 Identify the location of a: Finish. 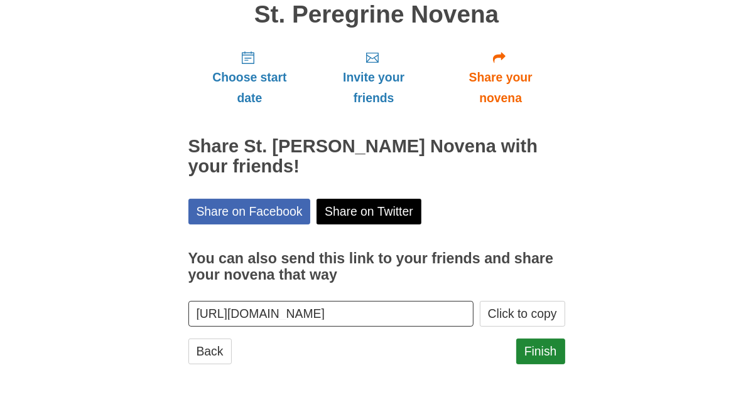
(540, 351).